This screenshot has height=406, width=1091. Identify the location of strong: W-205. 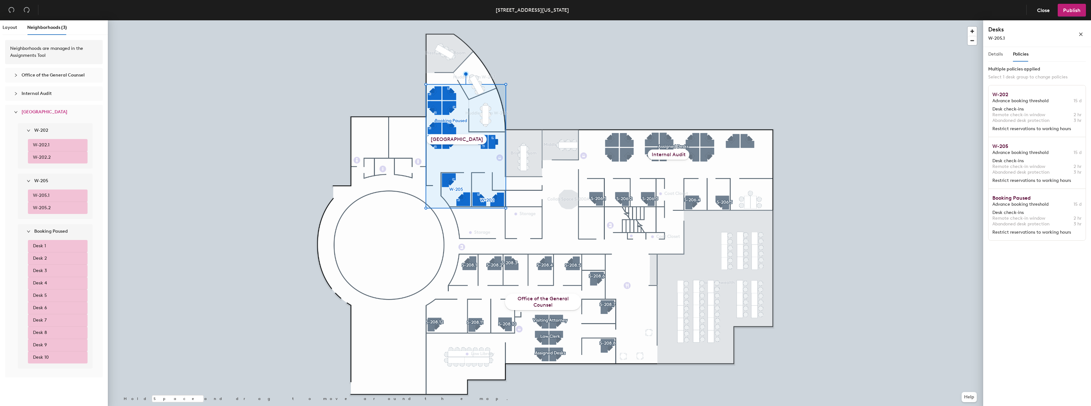
(41, 180).